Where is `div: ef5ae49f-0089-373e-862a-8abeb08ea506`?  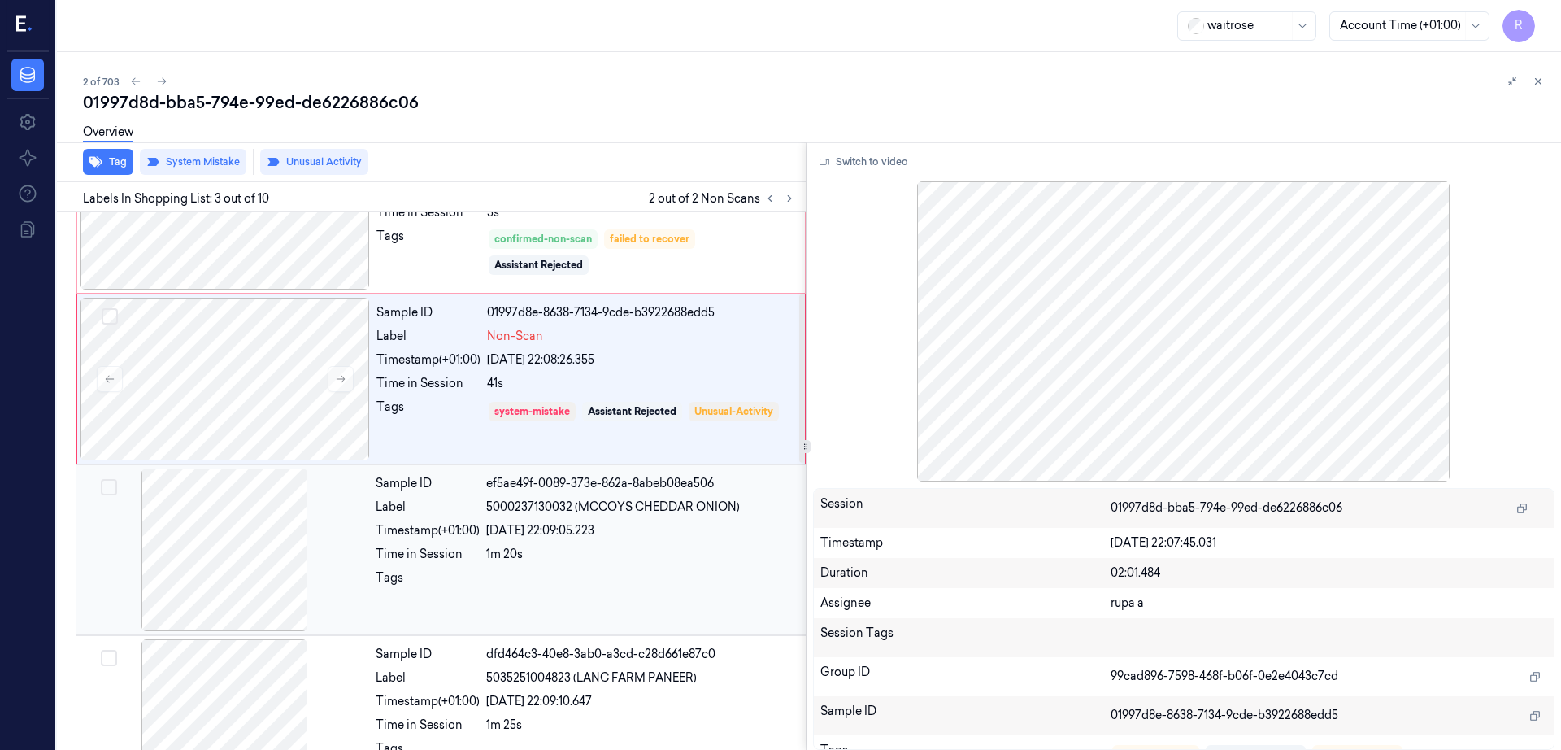 div: ef5ae49f-0089-373e-862a-8abeb08ea506 is located at coordinates (641, 483).